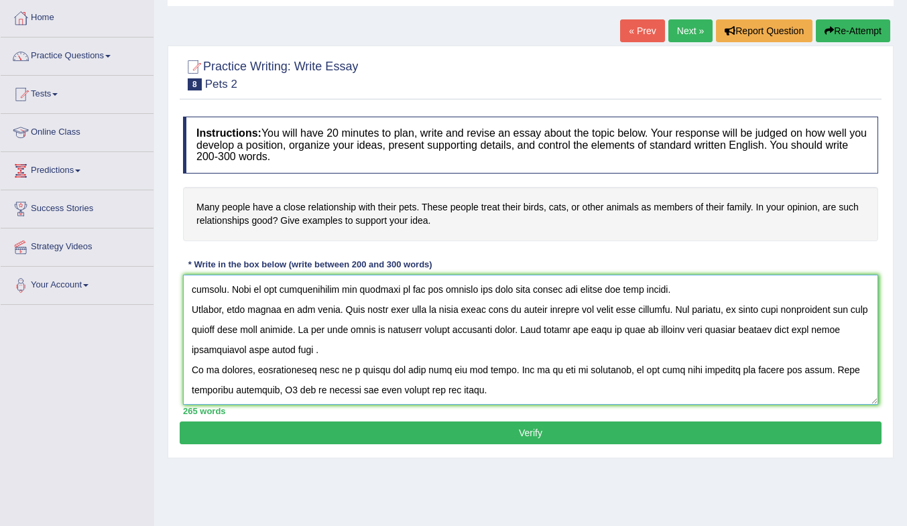  What do you see at coordinates (194, 84) in the screenshot?
I see `span: 8` at bounding box center [194, 84].